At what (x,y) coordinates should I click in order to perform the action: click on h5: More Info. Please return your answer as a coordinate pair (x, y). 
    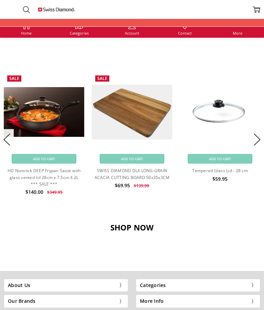
    Looking at the image, I should click on (198, 301).